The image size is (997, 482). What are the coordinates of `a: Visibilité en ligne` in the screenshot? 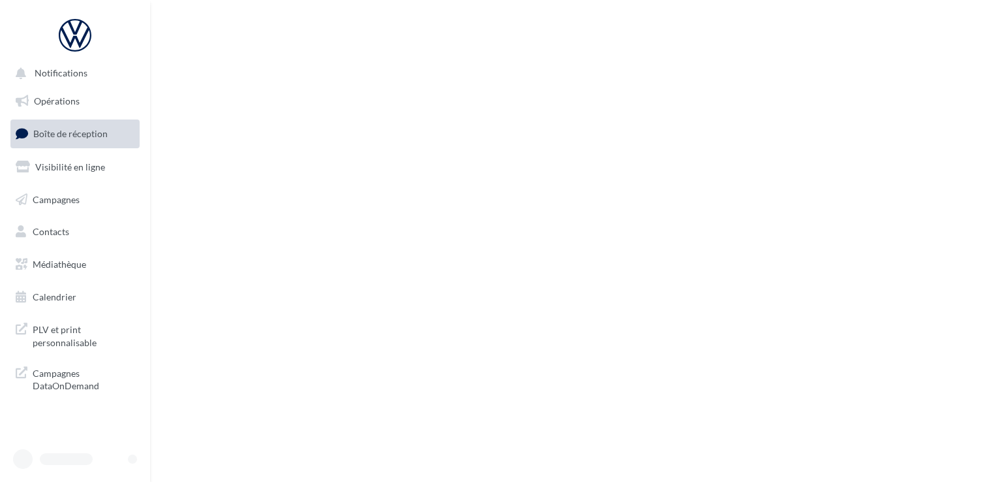 It's located at (75, 167).